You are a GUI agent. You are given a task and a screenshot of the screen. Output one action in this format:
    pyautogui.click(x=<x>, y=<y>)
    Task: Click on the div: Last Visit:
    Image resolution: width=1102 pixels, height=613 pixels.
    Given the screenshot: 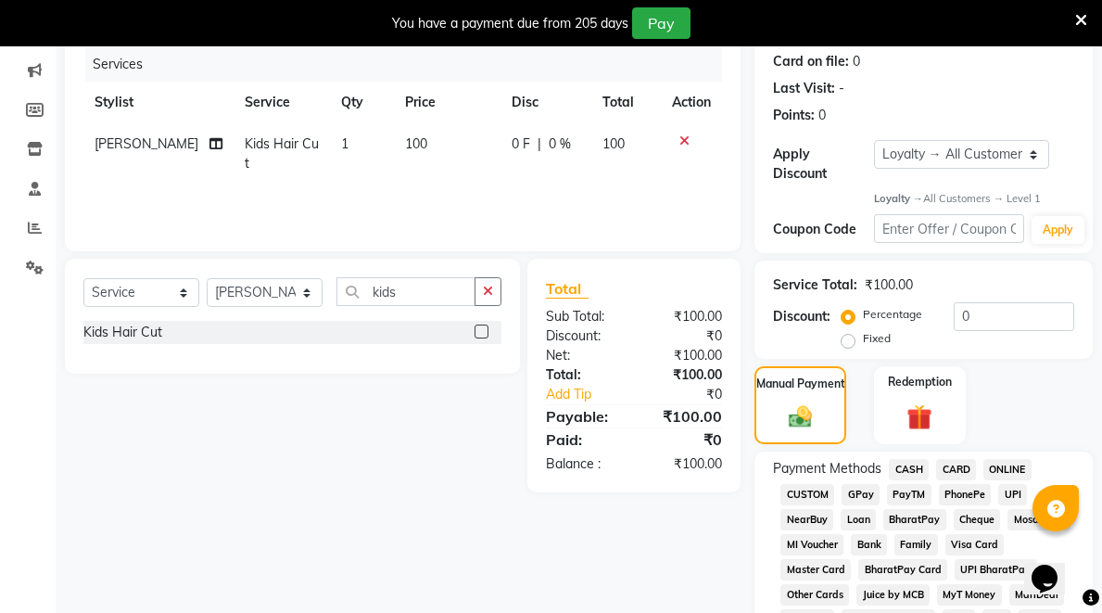 What is the action you would take?
    pyautogui.click(x=804, y=88)
    